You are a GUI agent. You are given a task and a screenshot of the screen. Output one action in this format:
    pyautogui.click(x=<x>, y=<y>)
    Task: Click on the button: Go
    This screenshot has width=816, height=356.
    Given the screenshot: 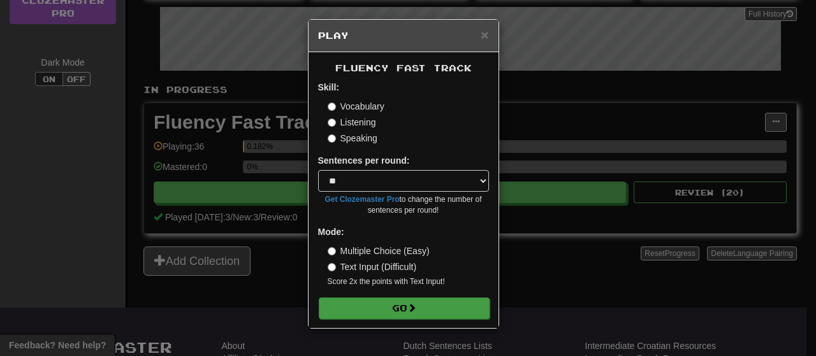 What is the action you would take?
    pyautogui.click(x=404, y=309)
    